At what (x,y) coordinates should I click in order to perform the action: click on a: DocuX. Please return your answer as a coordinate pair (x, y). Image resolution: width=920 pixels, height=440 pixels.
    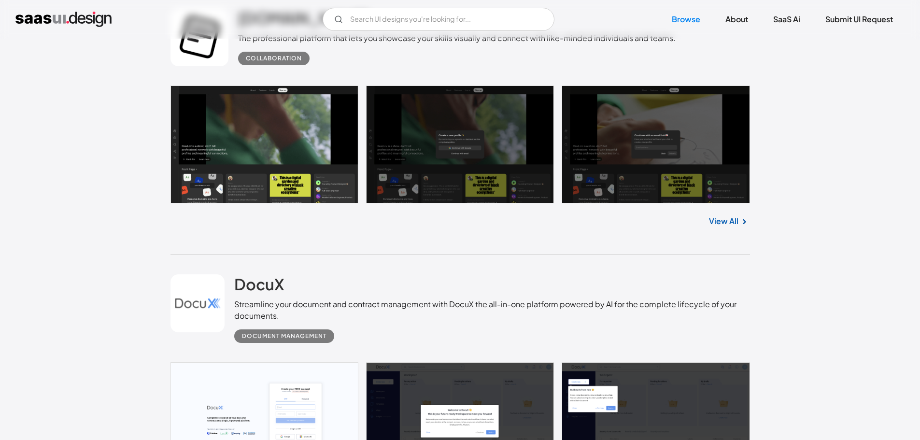
    Looking at the image, I should click on (259, 287).